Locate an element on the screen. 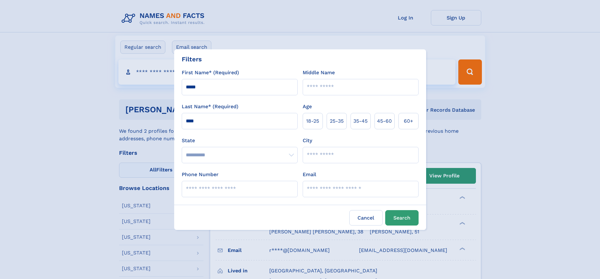 This screenshot has width=600, height=279. span: 35‑45 is located at coordinates (360, 121).